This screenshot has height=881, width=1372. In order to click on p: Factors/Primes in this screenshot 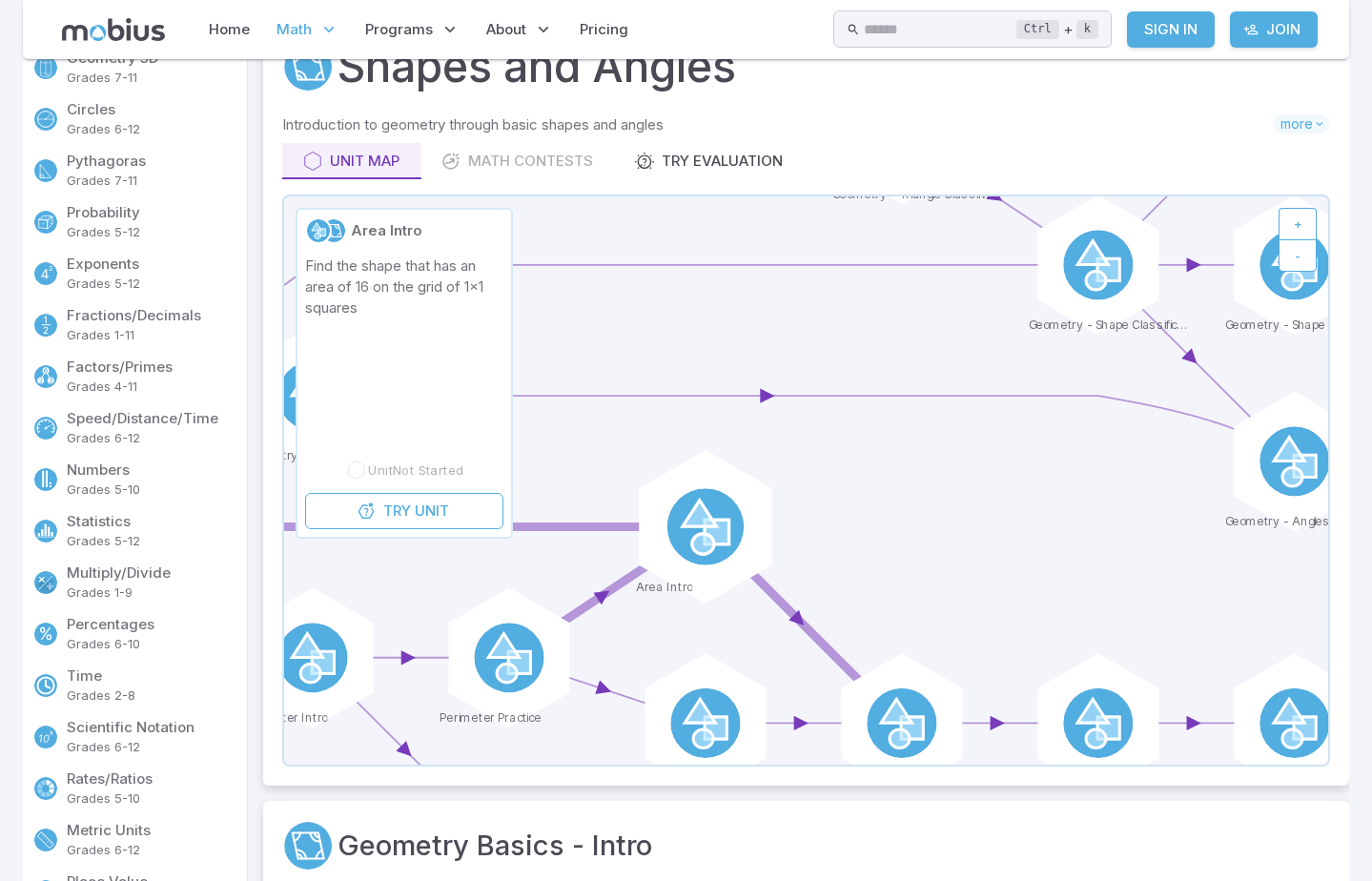, I will do `click(153, 367)`.